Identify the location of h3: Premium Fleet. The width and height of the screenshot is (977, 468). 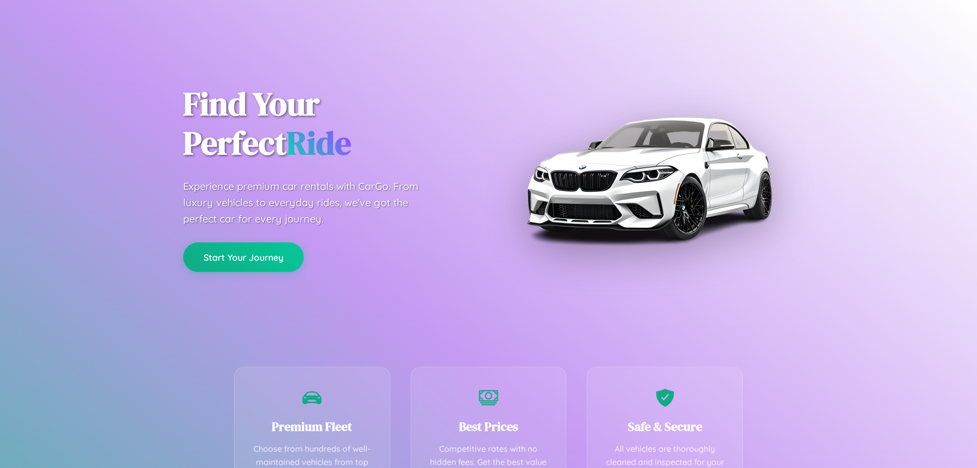
(312, 426).